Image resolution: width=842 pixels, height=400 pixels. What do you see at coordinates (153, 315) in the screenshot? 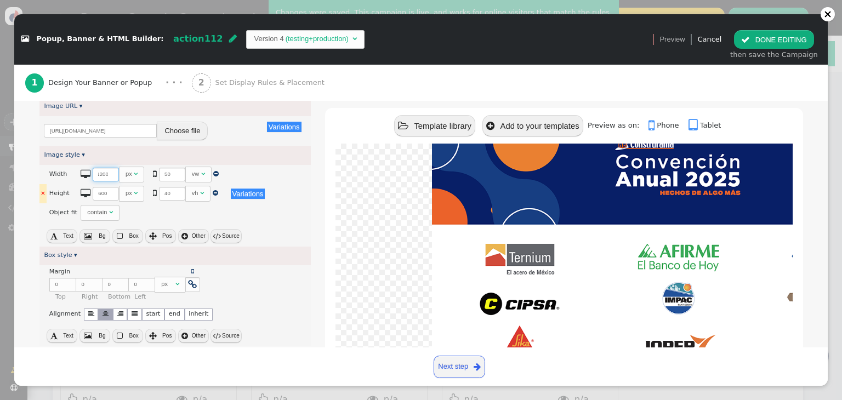
I see `li: start` at bounding box center [153, 315].